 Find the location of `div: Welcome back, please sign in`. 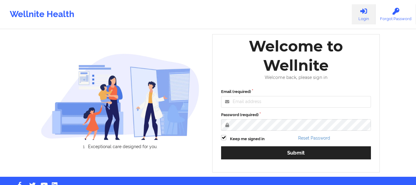

div: Welcome back, please sign in is located at coordinates (296, 77).